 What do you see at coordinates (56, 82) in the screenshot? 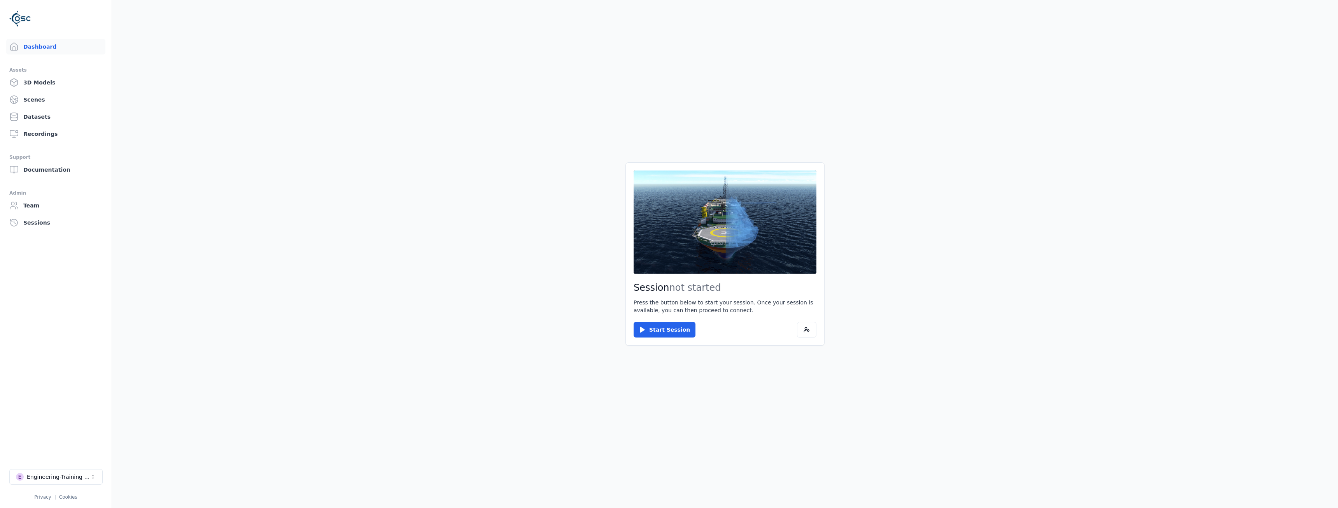
I see `a: 3D Models` at bounding box center [56, 82].